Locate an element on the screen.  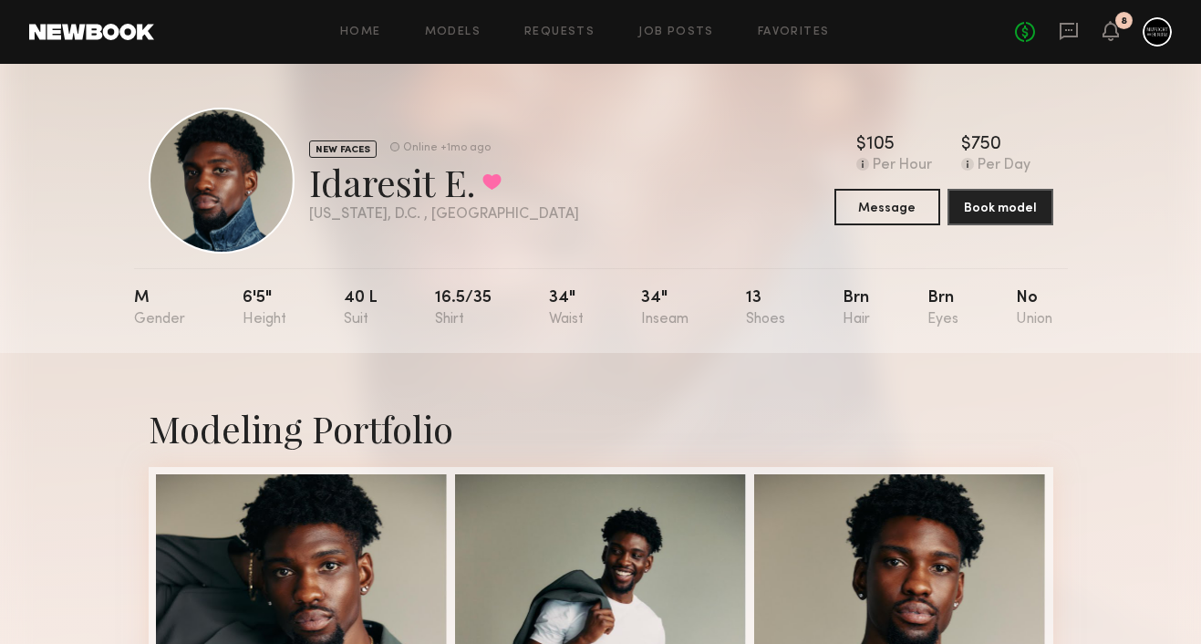
div: 105 is located at coordinates (880, 145).